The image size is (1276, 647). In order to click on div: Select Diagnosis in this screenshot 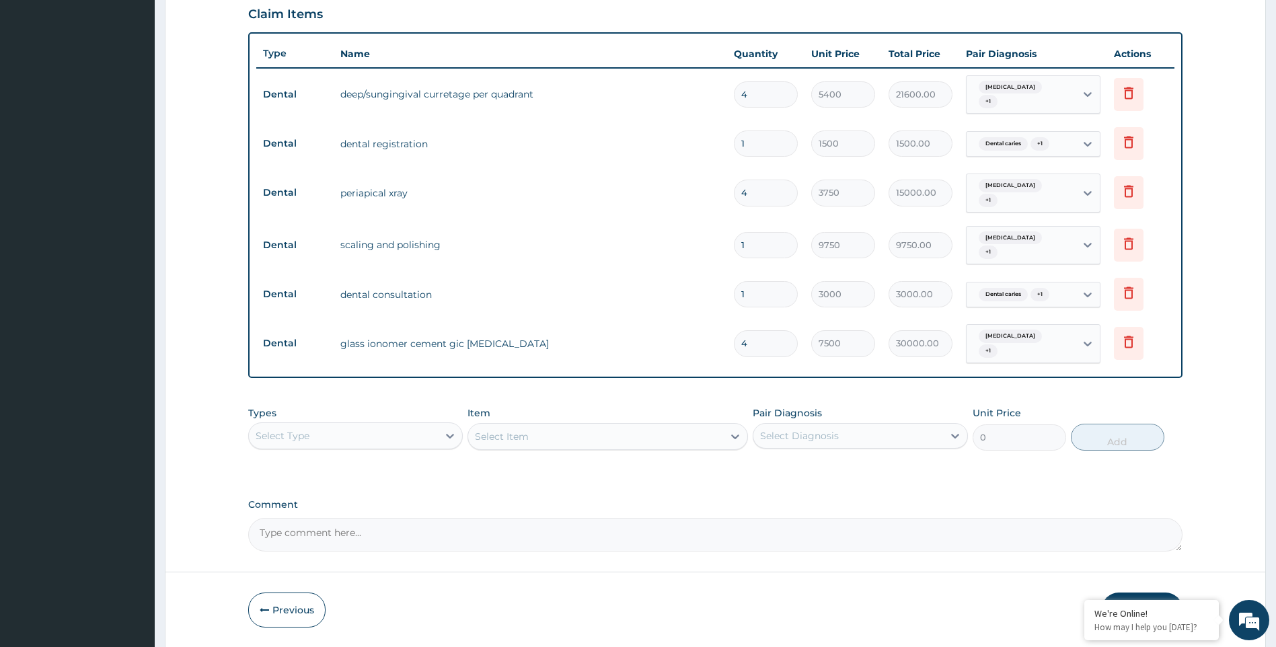, I will do `click(799, 436)`.